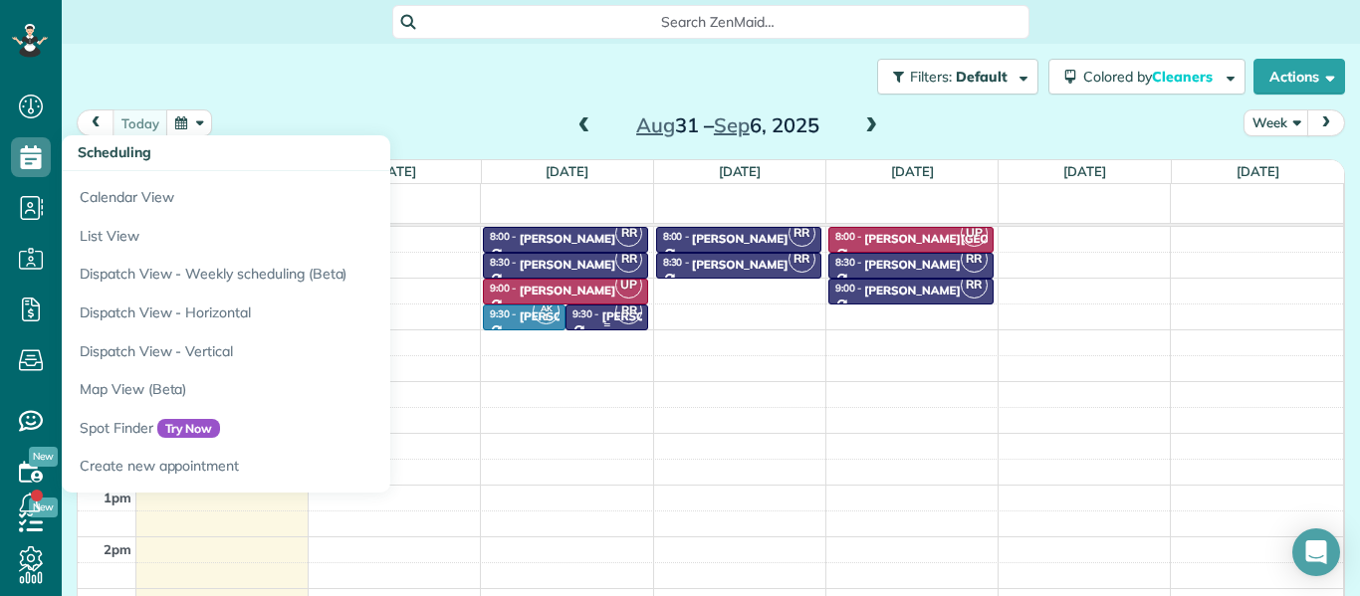 The image size is (1360, 596). What do you see at coordinates (982, 77) in the screenshot?
I see `span: Default` at bounding box center [982, 77].